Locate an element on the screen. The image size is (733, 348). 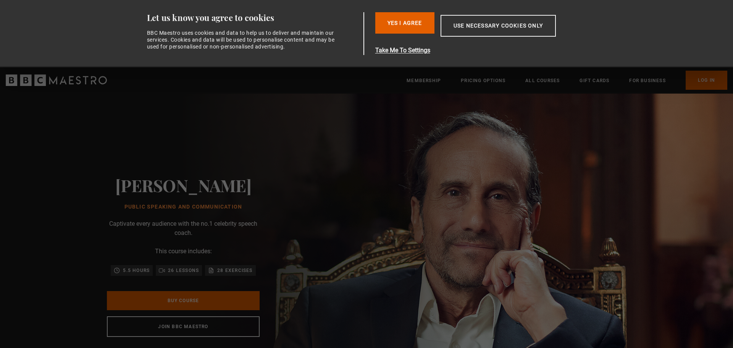
a: For business is located at coordinates (647, 81).